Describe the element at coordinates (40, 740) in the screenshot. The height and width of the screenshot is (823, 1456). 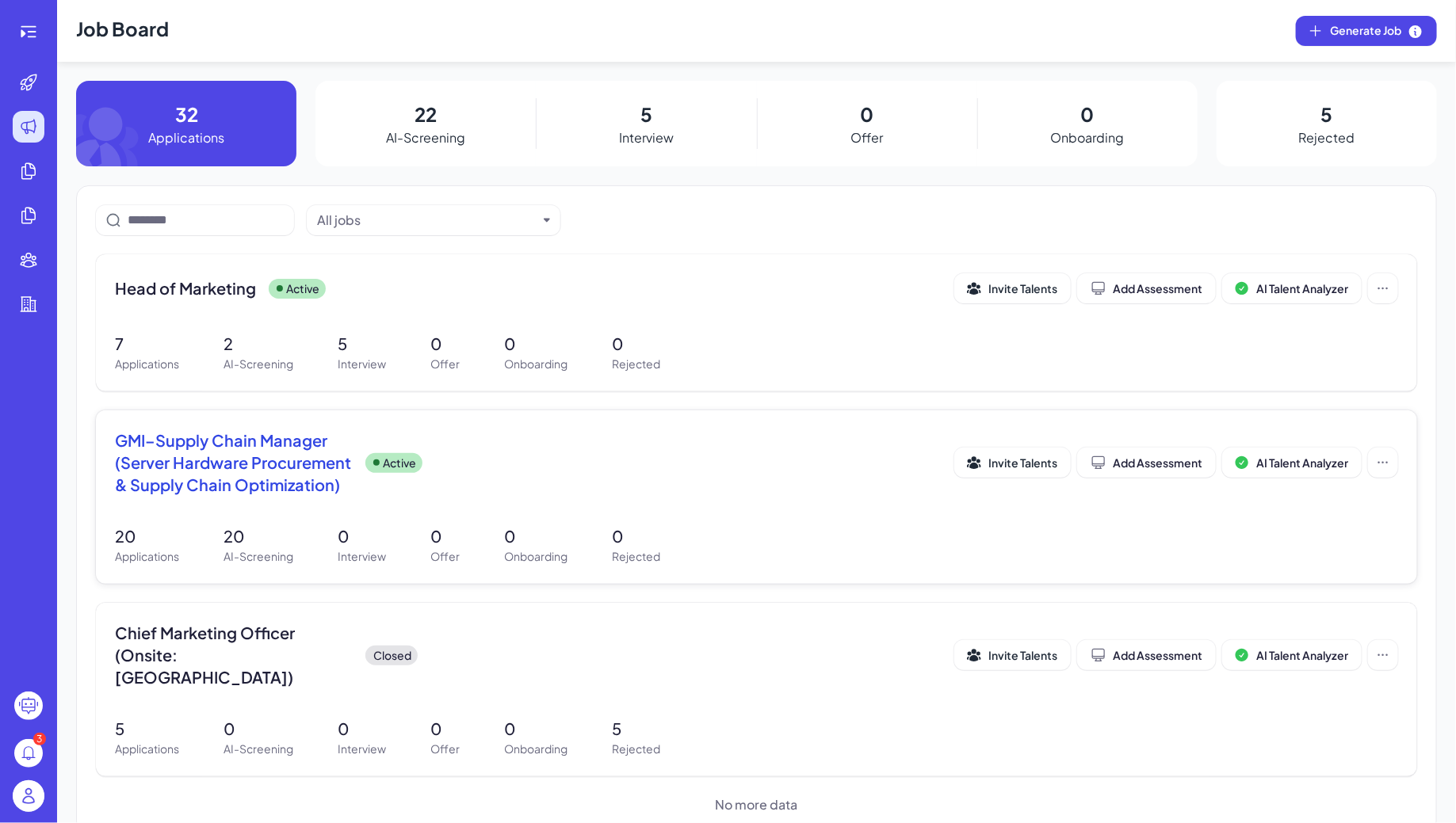
I see `div: 3` at that location.